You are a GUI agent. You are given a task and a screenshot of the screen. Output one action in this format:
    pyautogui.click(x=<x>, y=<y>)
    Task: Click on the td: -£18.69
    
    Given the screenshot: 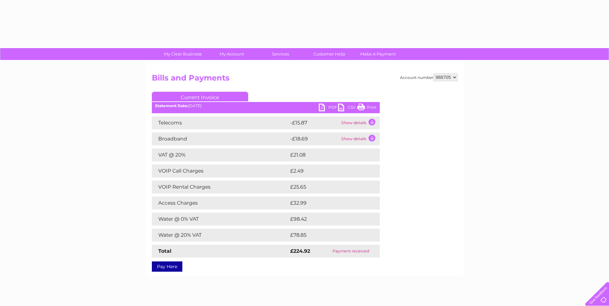 What is the action you would take?
    pyautogui.click(x=314, y=139)
    